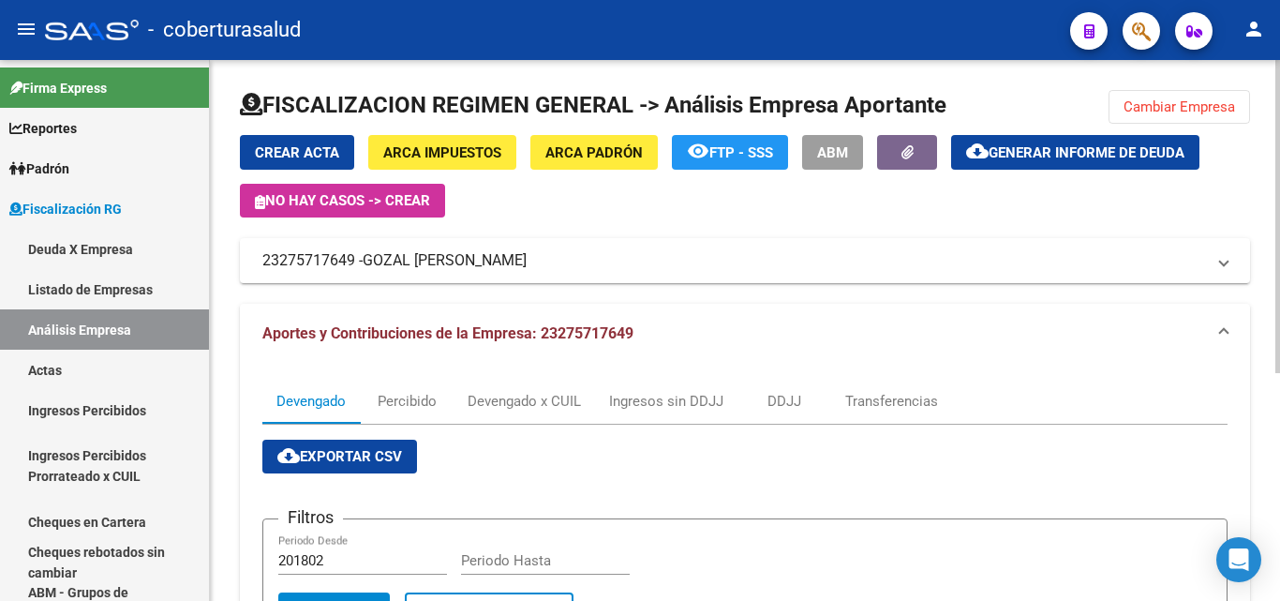 The height and width of the screenshot is (601, 1280). What do you see at coordinates (594, 153) in the screenshot?
I see `span: ARCA Padrón` at bounding box center [594, 153].